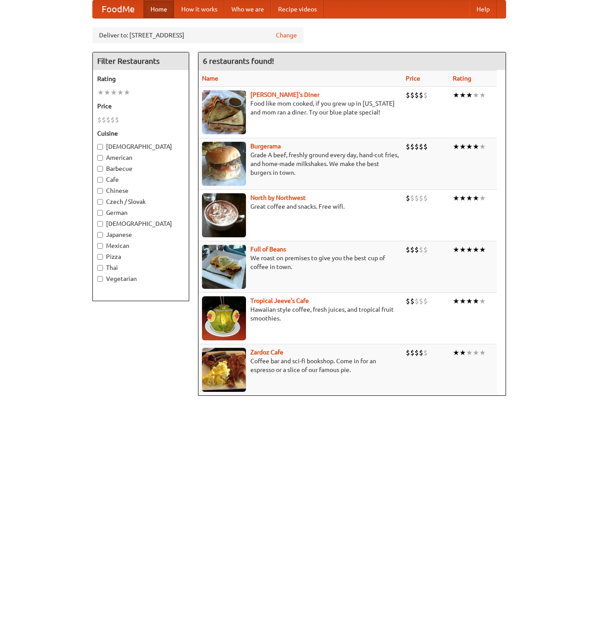 The width and height of the screenshot is (598, 623). I want to click on label: Mexican, so click(141, 246).